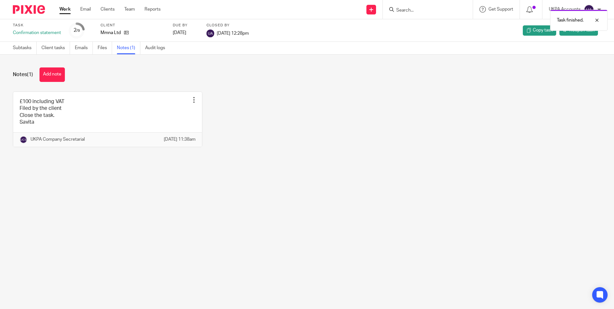 This screenshot has height=309, width=614. What do you see at coordinates (129, 9) in the screenshot?
I see `a: Team` at bounding box center [129, 9].